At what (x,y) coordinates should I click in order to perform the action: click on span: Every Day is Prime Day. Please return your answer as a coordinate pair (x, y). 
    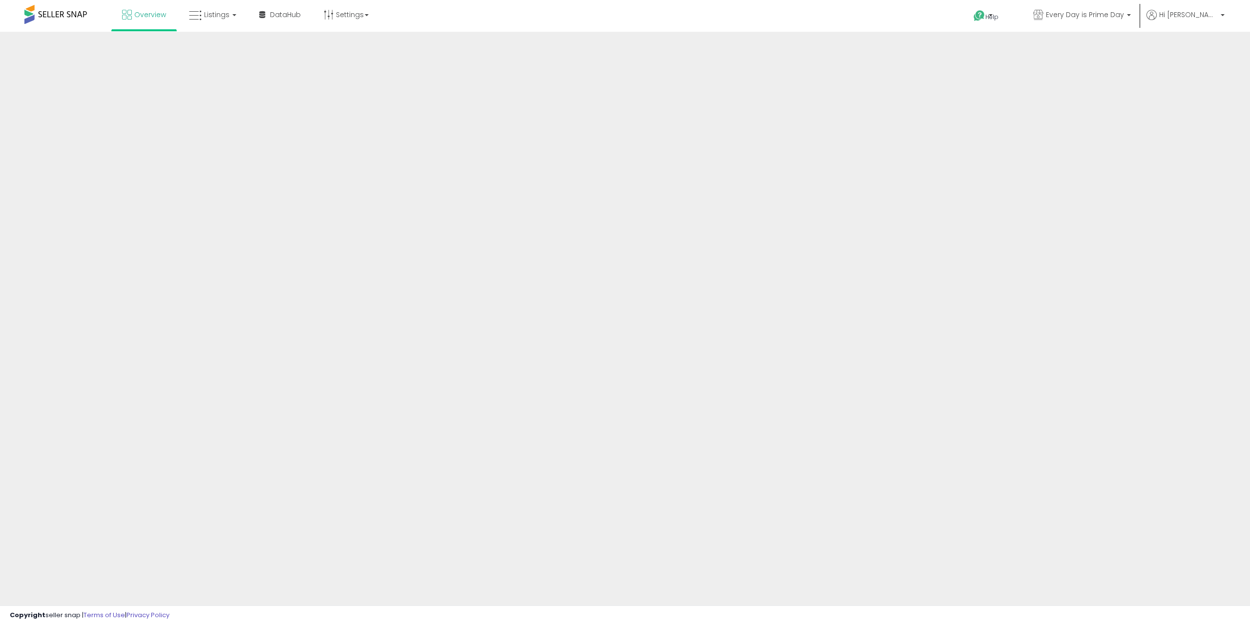
    Looking at the image, I should click on (1085, 15).